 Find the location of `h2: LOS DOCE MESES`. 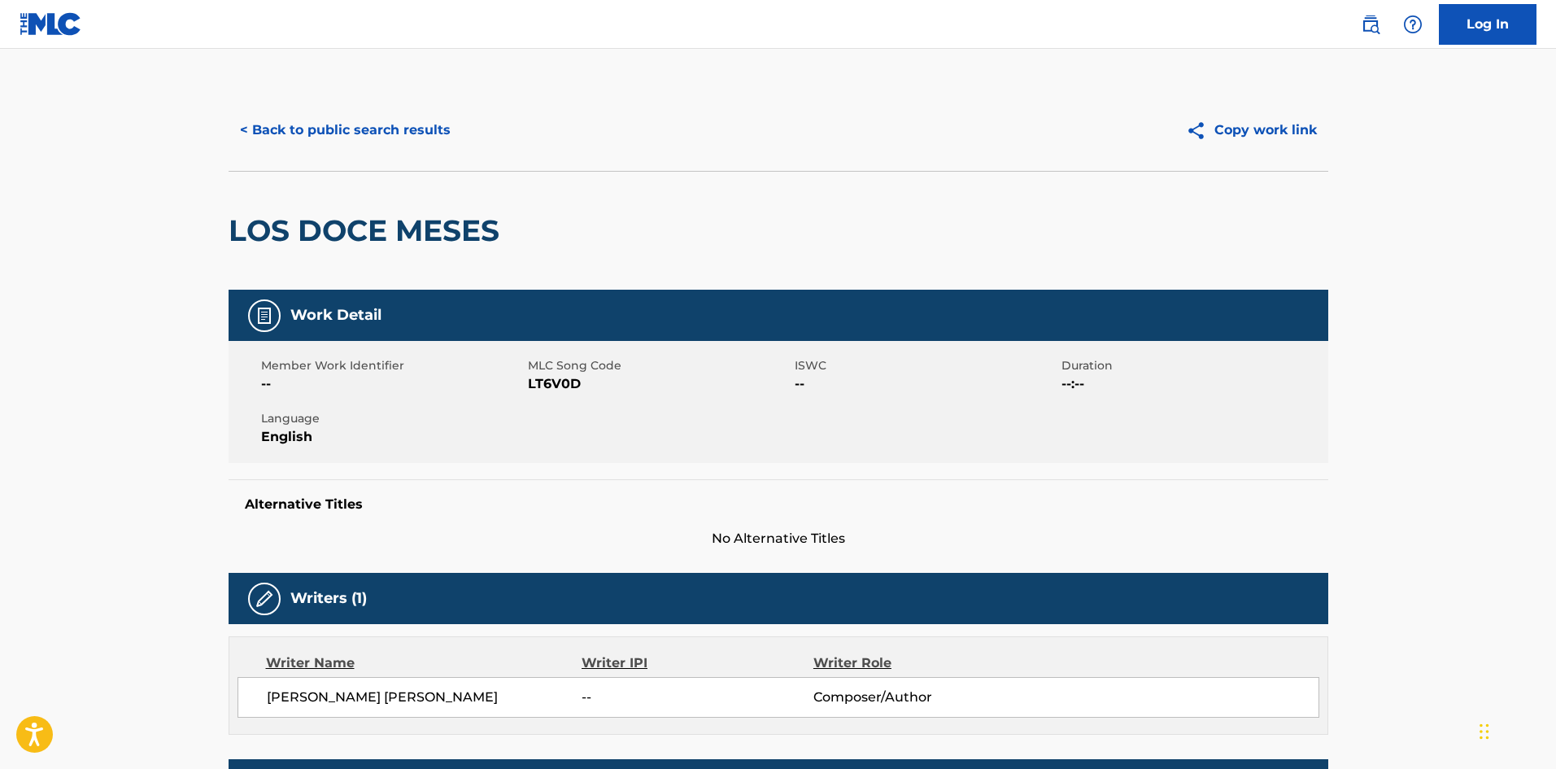

h2: LOS DOCE MESES is located at coordinates (368, 230).